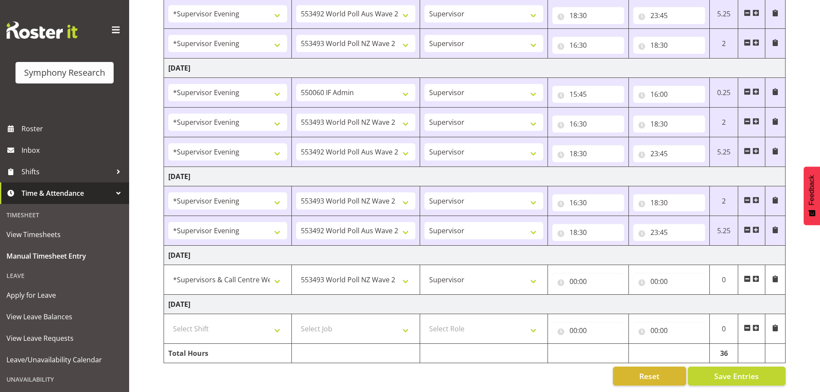  Describe the element at coordinates (65, 276) in the screenshot. I see `div: Leave` at that location.